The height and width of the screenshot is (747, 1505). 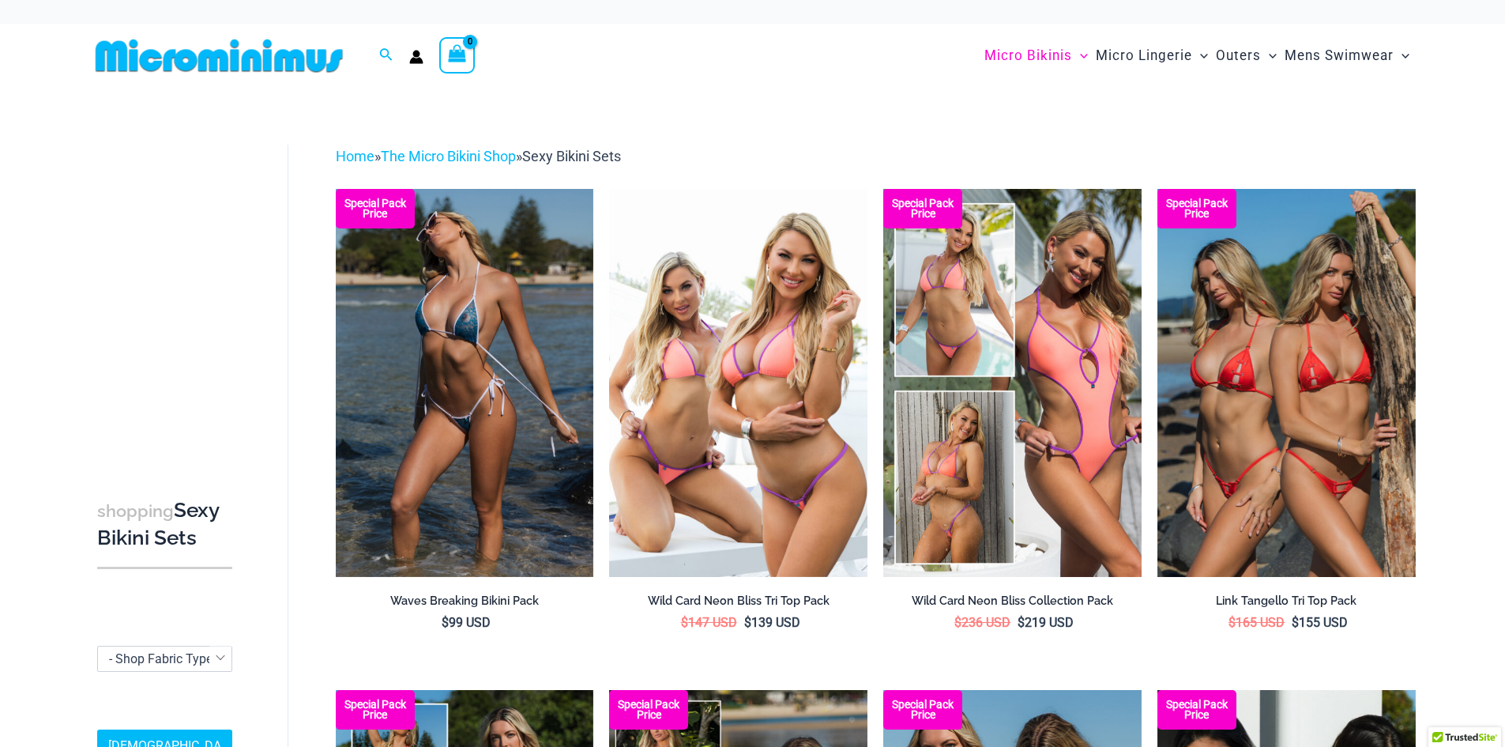 I want to click on img: MM SHOP LOGO FLAT, so click(x=219, y=55).